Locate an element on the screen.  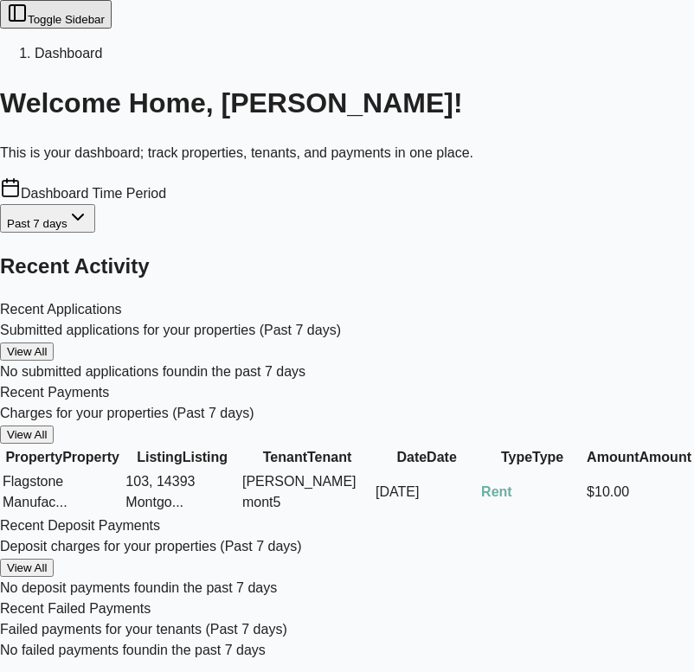
span: 103, 14393 Montgo... is located at coordinates (160, 491).